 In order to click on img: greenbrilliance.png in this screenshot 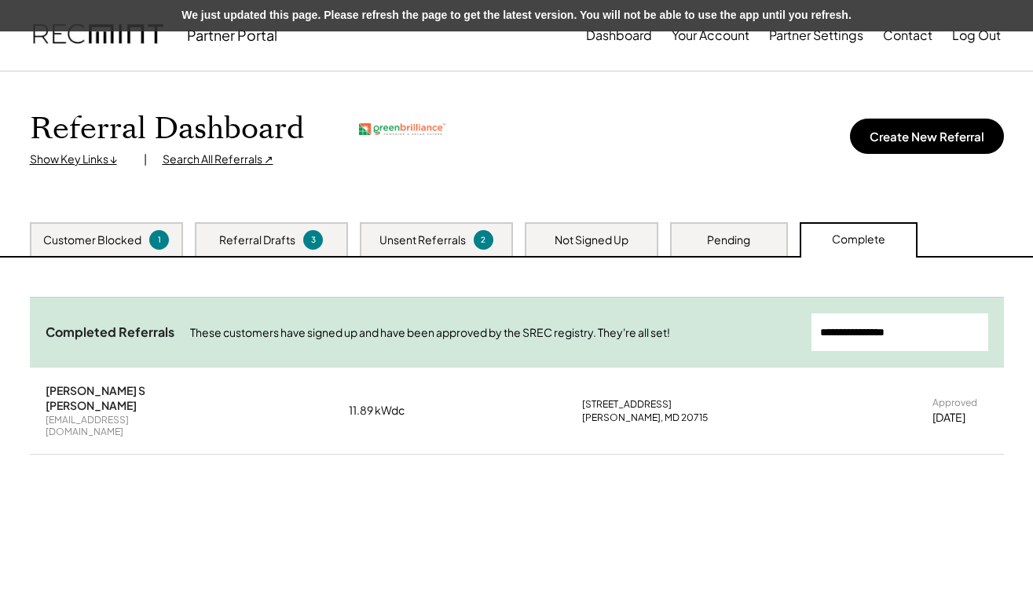, I will do `click(402, 129)`.